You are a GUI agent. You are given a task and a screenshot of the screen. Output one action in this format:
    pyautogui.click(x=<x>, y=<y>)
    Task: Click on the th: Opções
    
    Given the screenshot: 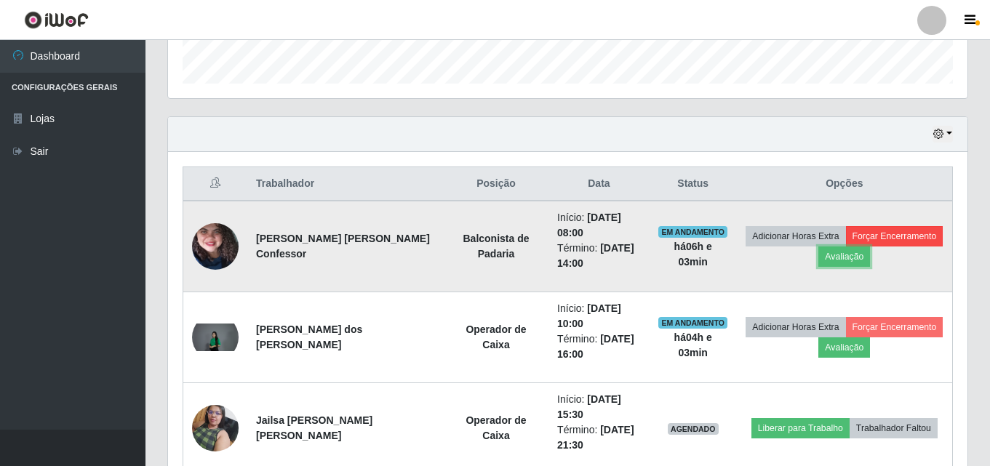 What is the action you would take?
    pyautogui.click(x=844, y=184)
    